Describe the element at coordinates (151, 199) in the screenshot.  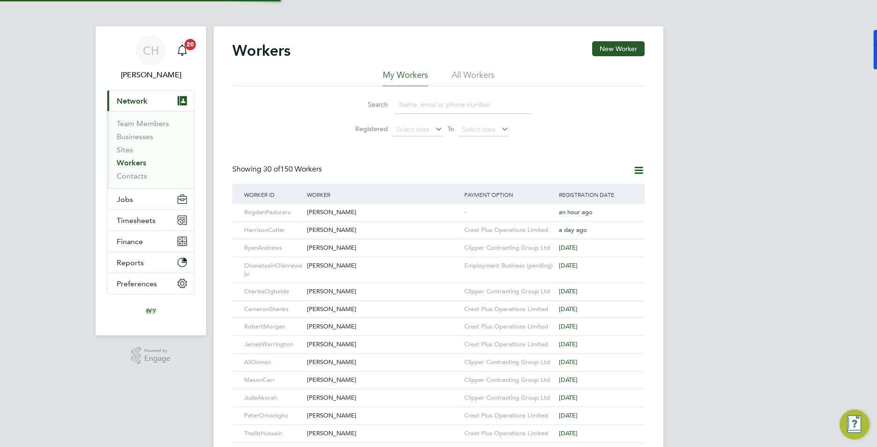
I see `button: Jobs` at that location.